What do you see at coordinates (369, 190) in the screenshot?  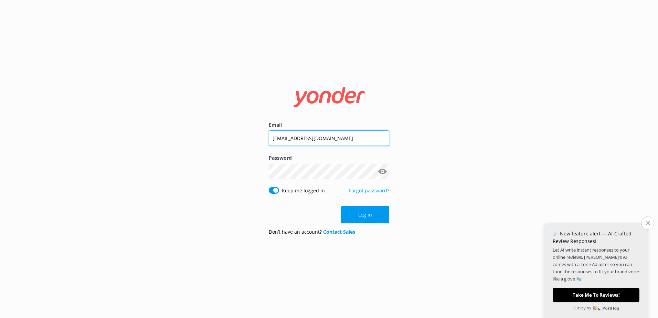 I see `a: Forgot password?` at bounding box center [369, 190].